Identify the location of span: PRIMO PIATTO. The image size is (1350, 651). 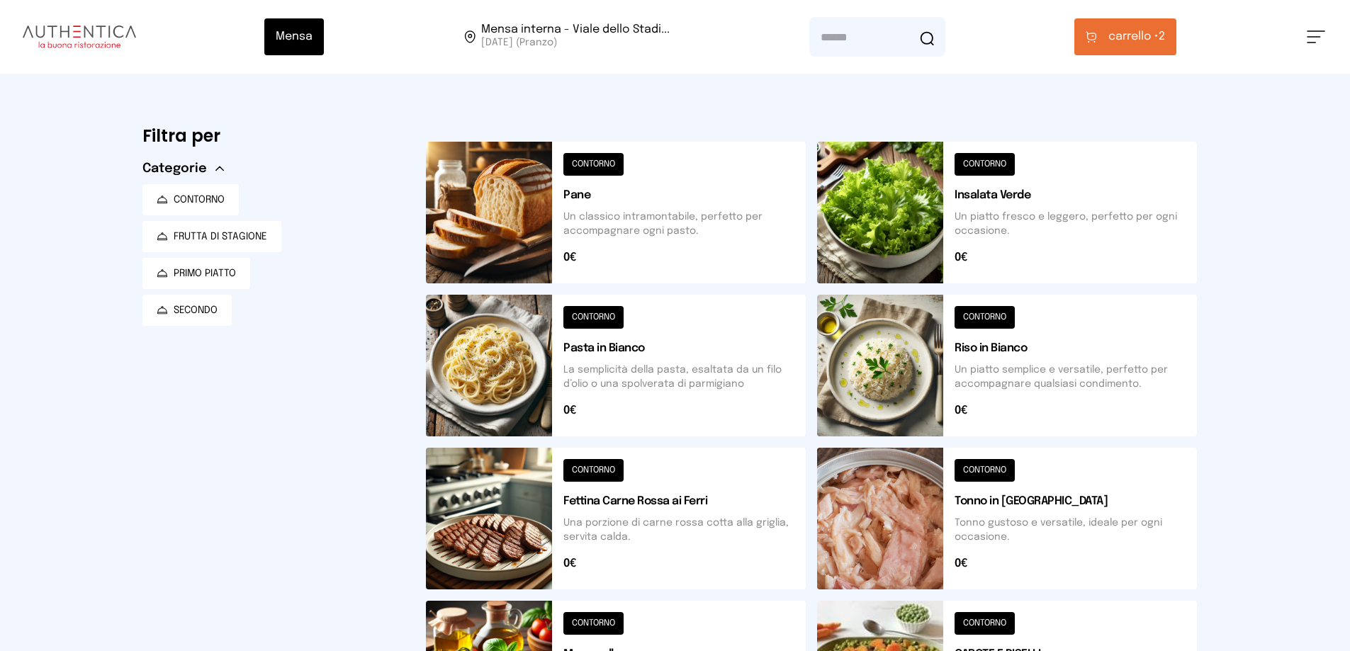
(205, 274).